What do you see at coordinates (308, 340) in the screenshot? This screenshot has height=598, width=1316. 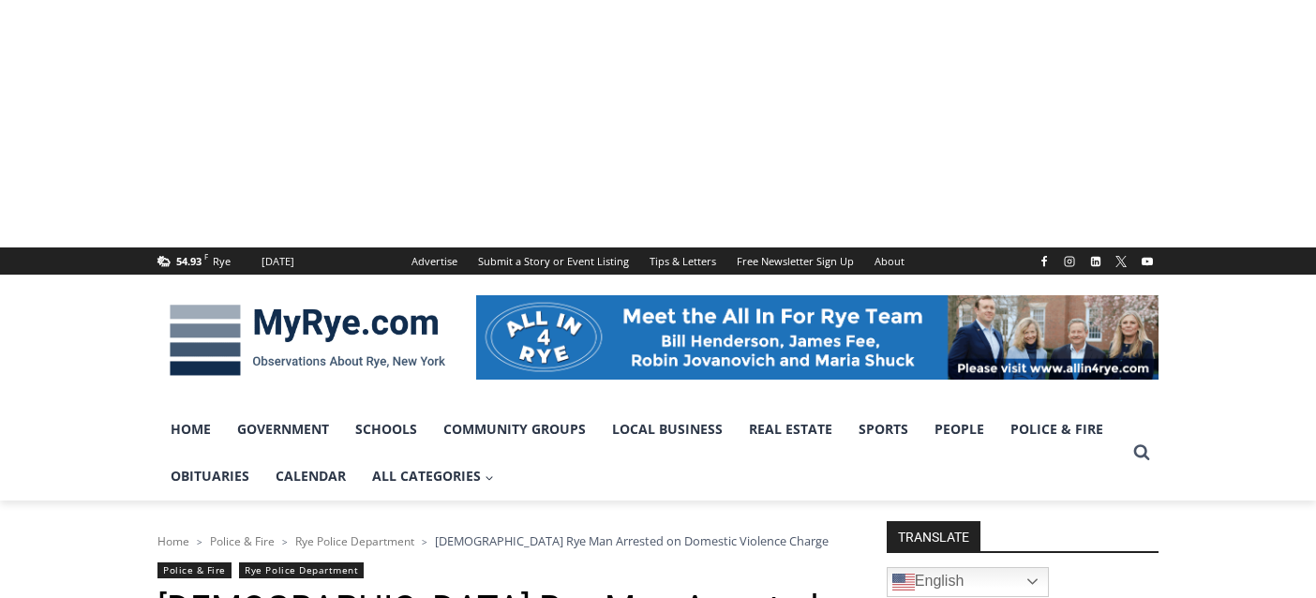 I see `img: MyRye.com` at bounding box center [308, 340].